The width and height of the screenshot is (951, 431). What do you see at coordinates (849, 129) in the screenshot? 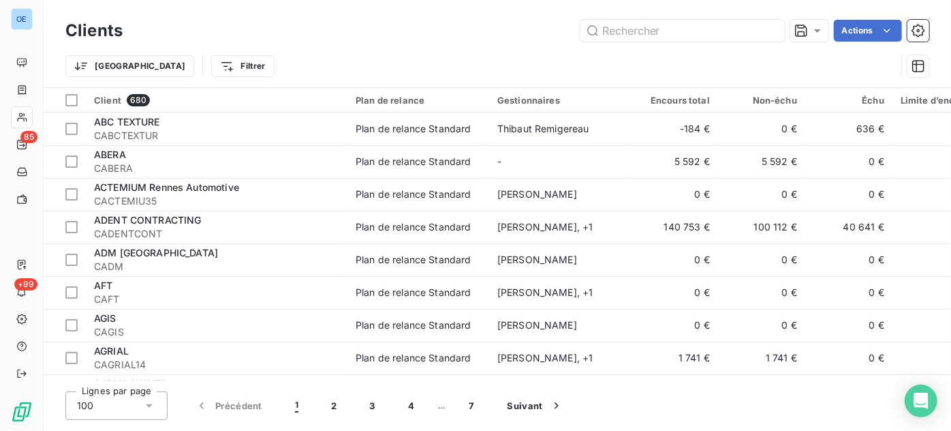
I see `td: 636 €` at bounding box center [849, 129].